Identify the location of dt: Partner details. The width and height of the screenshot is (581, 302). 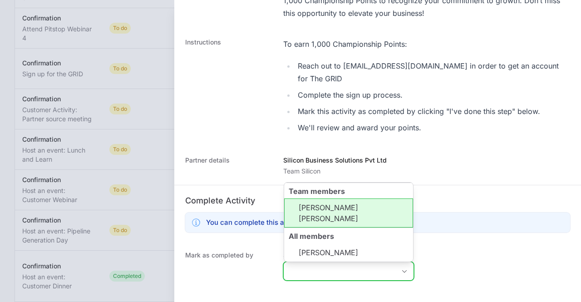
(229, 166).